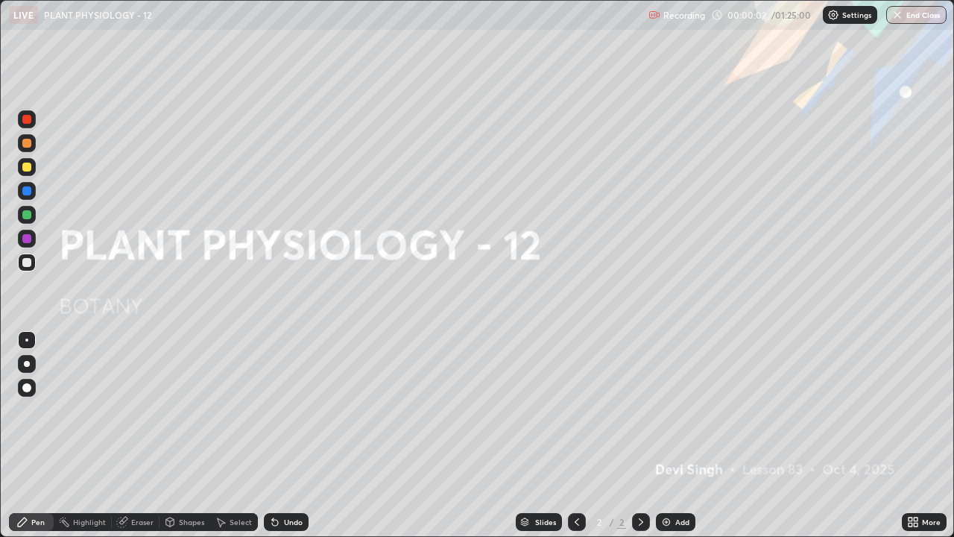 The height and width of the screenshot is (537, 954). Describe the element at coordinates (682, 522) in the screenshot. I see `div: Add` at that location.